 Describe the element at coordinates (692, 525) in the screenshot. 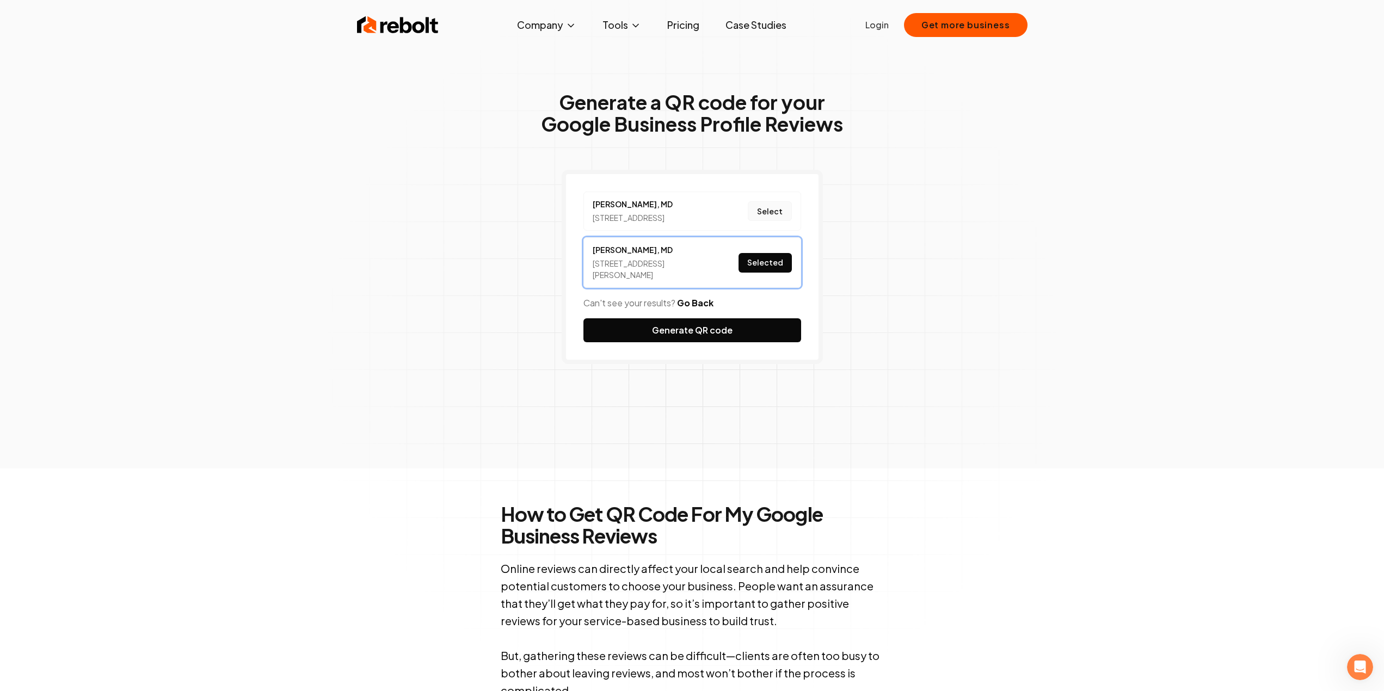

I see `h2: How to Get QR Code For My Google Business Reviews` at that location.